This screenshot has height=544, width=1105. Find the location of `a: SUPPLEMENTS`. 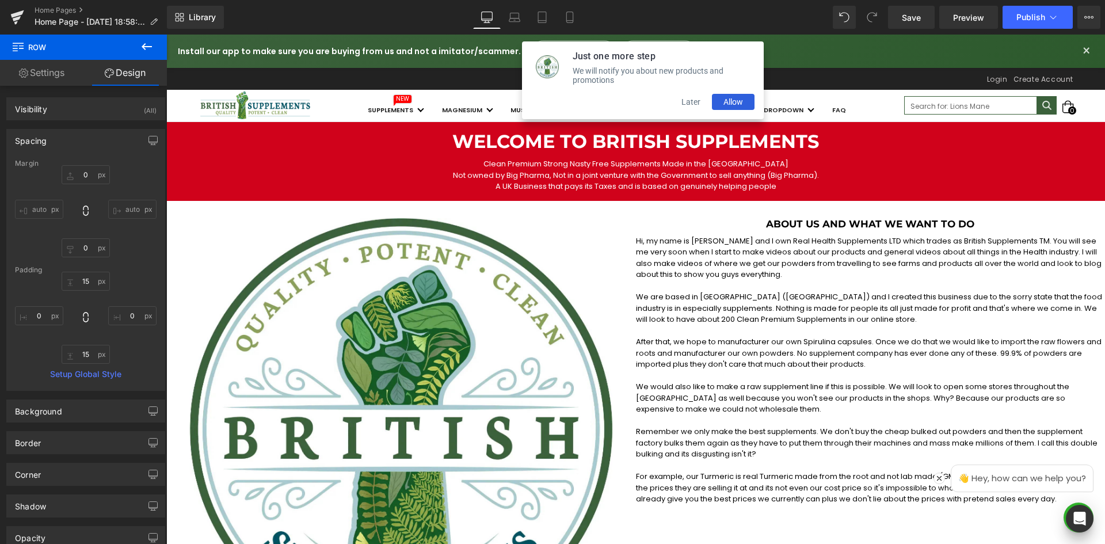

a: SUPPLEMENTS is located at coordinates (224, 75).